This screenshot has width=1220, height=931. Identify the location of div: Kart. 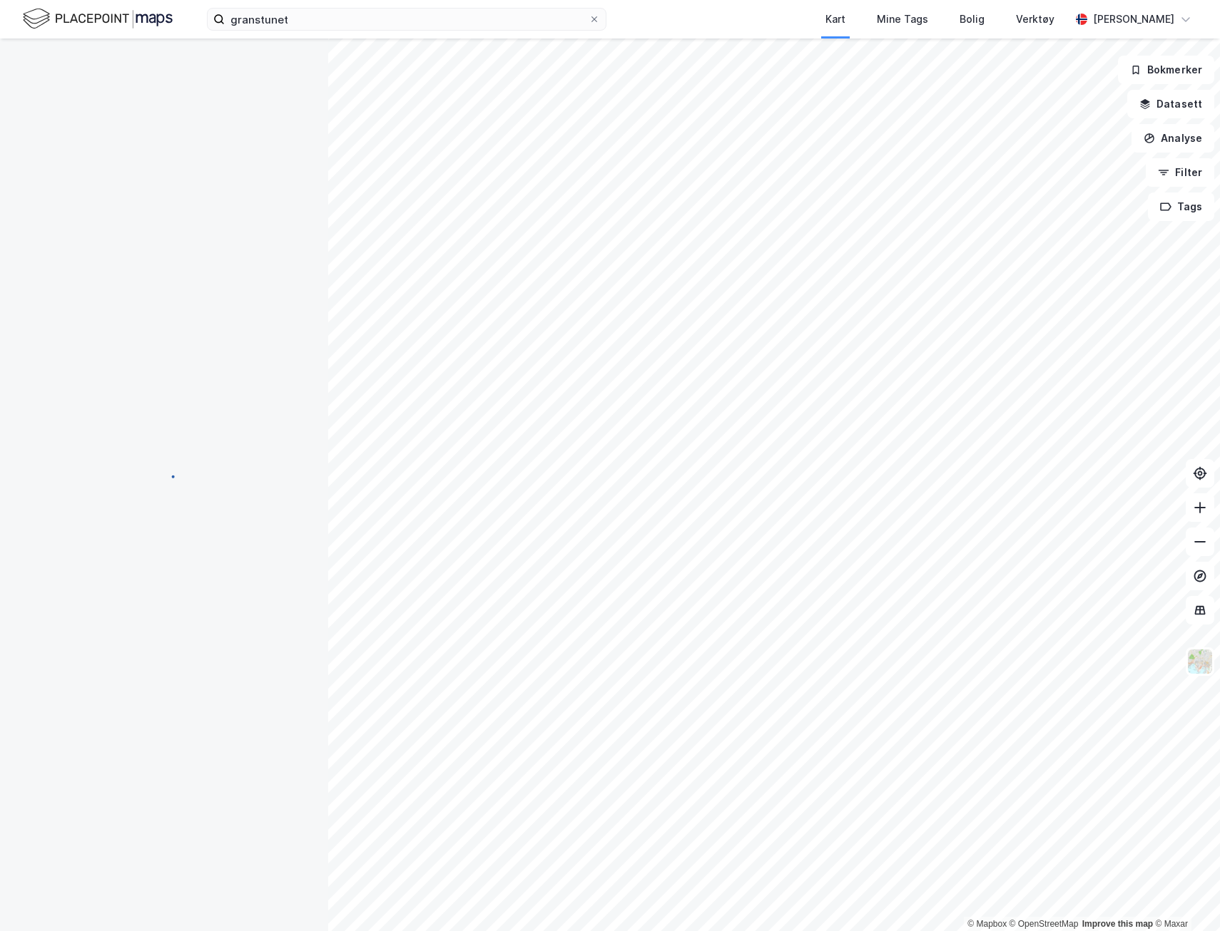
(835, 19).